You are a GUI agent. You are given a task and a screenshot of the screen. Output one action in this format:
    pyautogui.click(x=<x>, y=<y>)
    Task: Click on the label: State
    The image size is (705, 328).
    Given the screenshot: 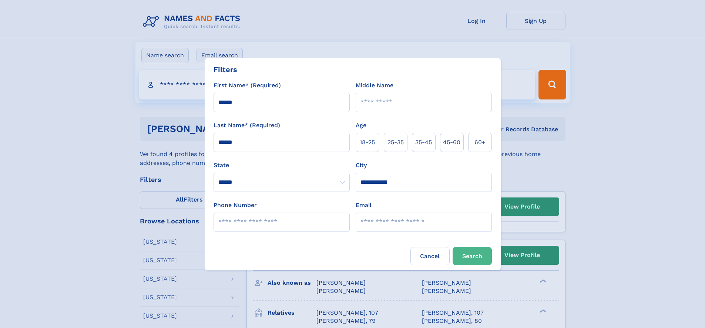 What is the action you would take?
    pyautogui.click(x=282, y=166)
    